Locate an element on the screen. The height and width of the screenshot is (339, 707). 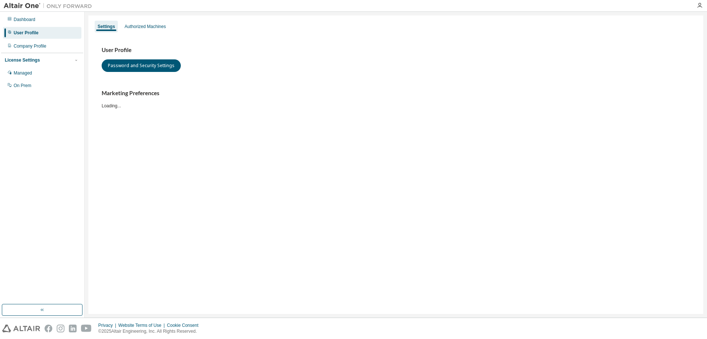
p: © 2025 Altair Engineering, Inc. All Rights Reserved. is located at coordinates (151, 331).